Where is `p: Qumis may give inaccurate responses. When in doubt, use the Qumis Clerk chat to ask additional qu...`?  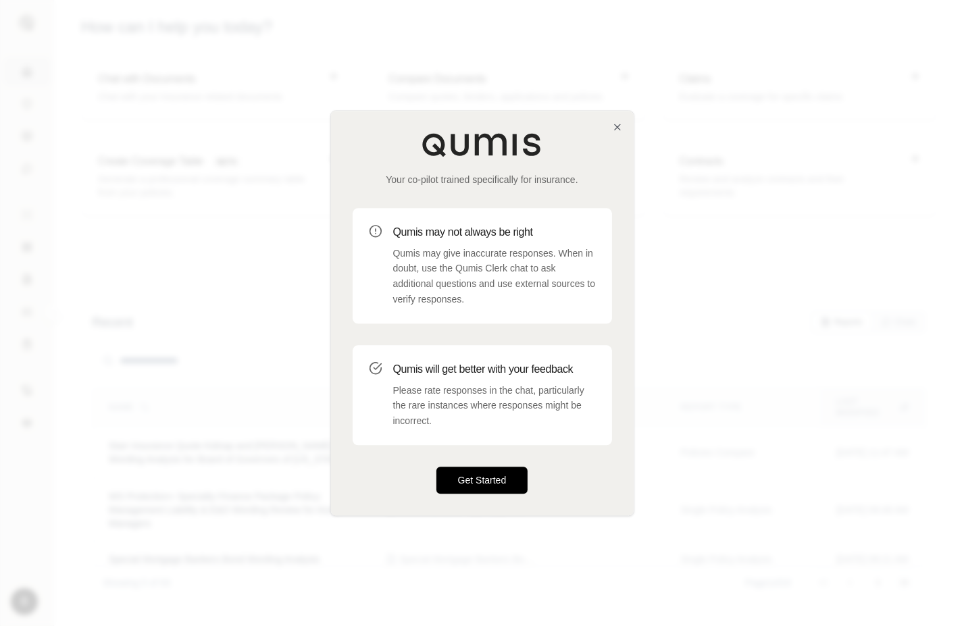 p: Qumis may give inaccurate responses. When in doubt, use the Qumis Clerk chat to ask additional qu... is located at coordinates (494, 276).